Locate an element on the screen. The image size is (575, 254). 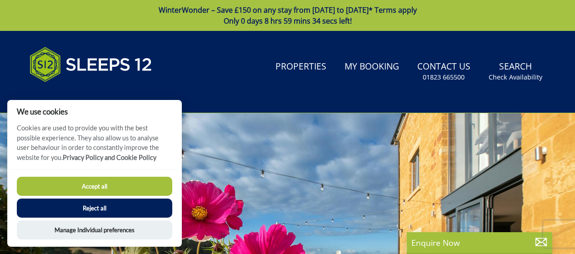
p: Enquire Now is located at coordinates (480, 243).